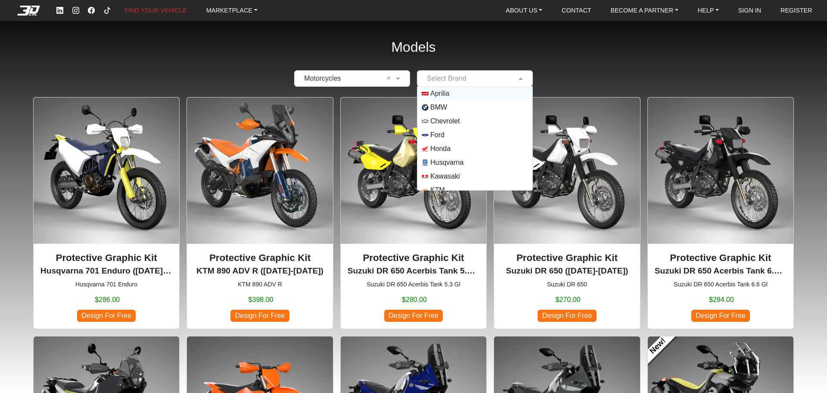 This screenshot has width=827, height=393. What do you see at coordinates (438, 190) in the screenshot?
I see `span: KTM` at bounding box center [438, 190].